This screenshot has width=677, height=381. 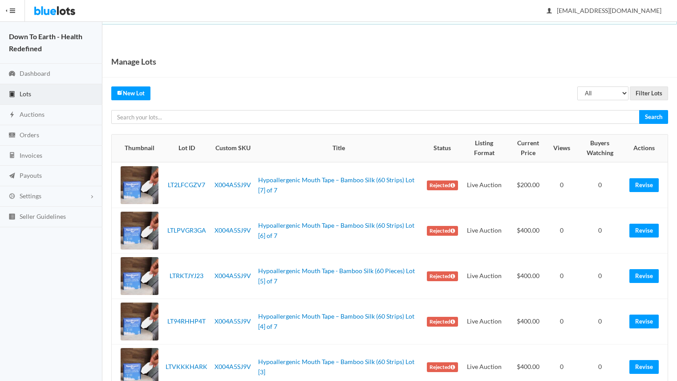 I want to click on th: Listing Format, so click(x=484, y=148).